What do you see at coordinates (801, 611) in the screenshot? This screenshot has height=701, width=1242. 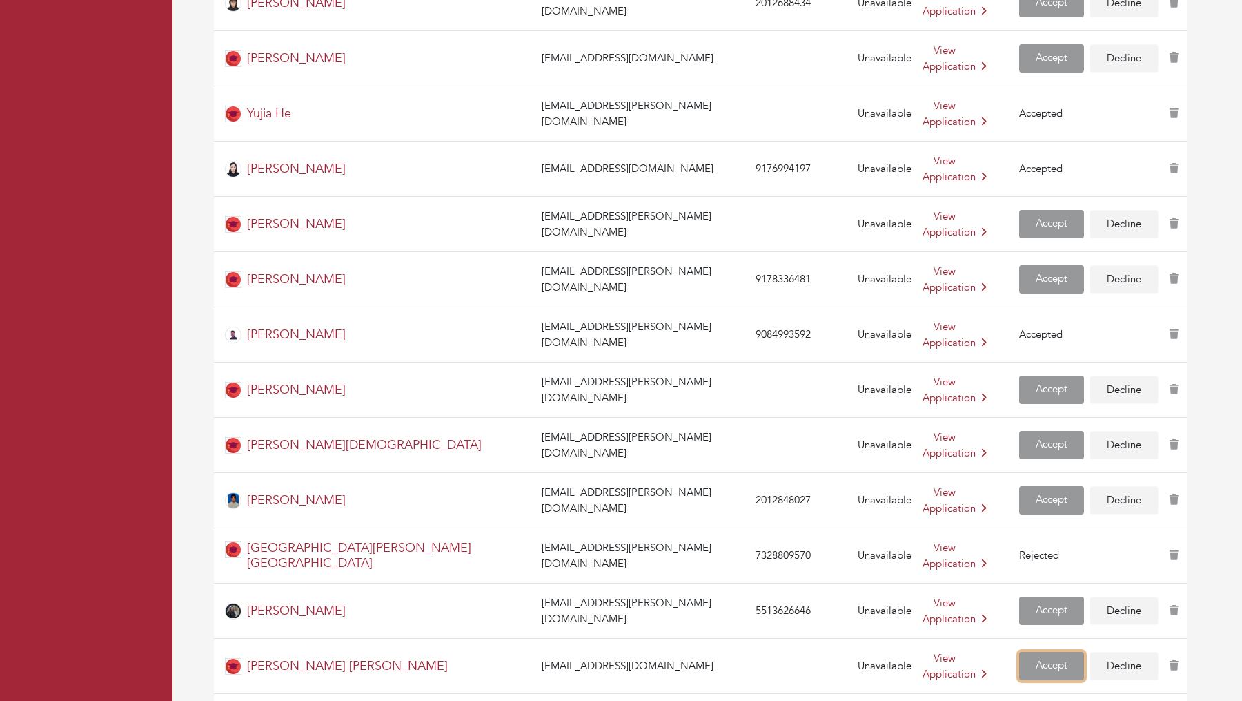 I see `td: 5513626646` at bounding box center [801, 611].